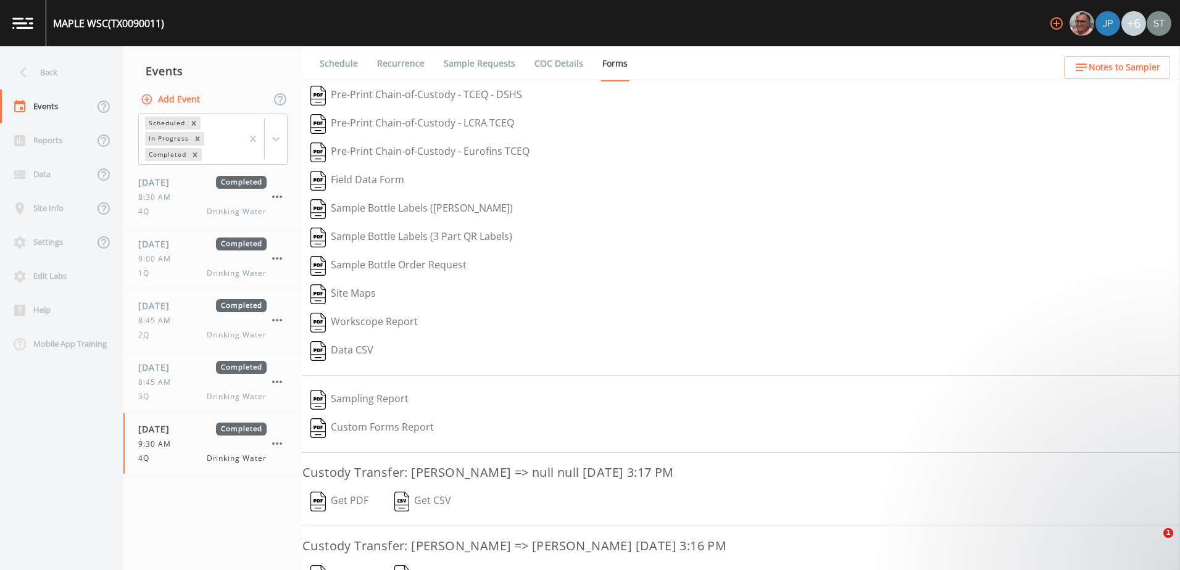 The image size is (1180, 570). I want to click on div: Remove Scheduled, so click(194, 123).